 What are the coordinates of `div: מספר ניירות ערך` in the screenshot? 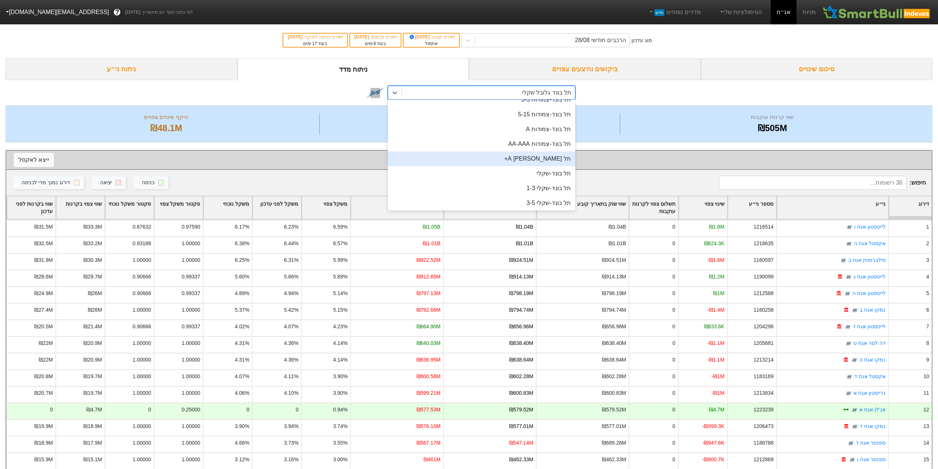 It's located at (470, 117).